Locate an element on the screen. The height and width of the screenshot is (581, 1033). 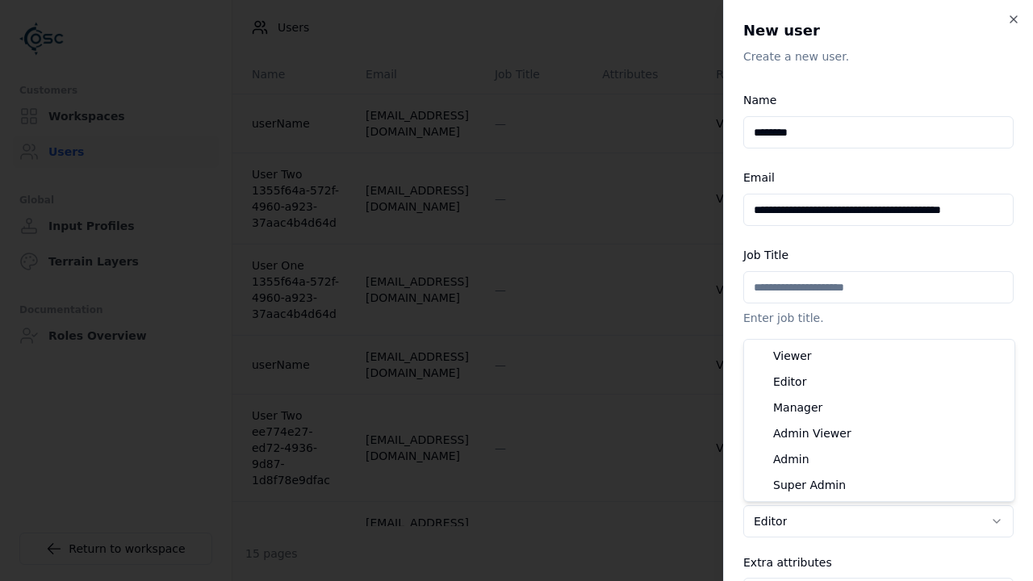
span: Super Admin is located at coordinates (809, 485).